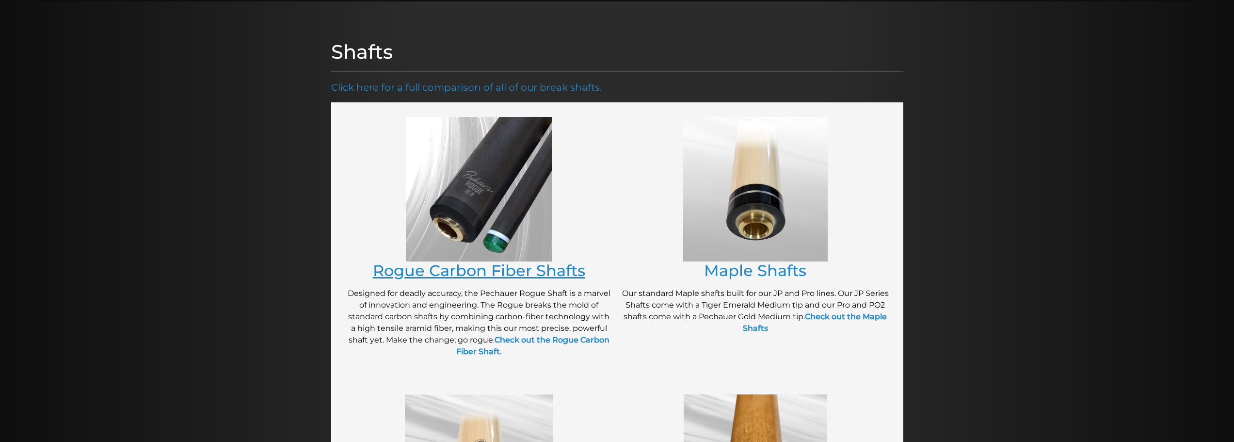 This screenshot has height=442, width=1234. What do you see at coordinates (533, 345) in the screenshot?
I see `strong: Check out the Rogue Carbon Fiber Shaft.` at bounding box center [533, 345].